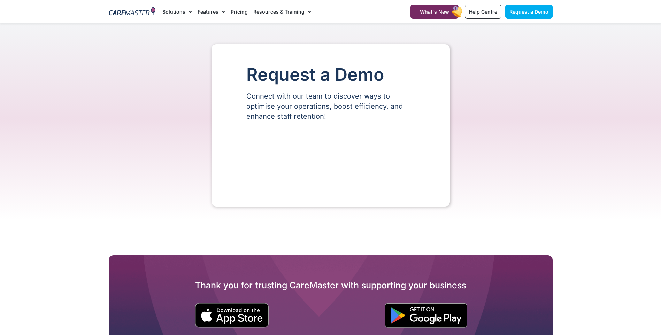 Image resolution: width=661 pixels, height=335 pixels. Describe the element at coordinates (435, 12) in the screenshot. I see `span: What's New` at that location.